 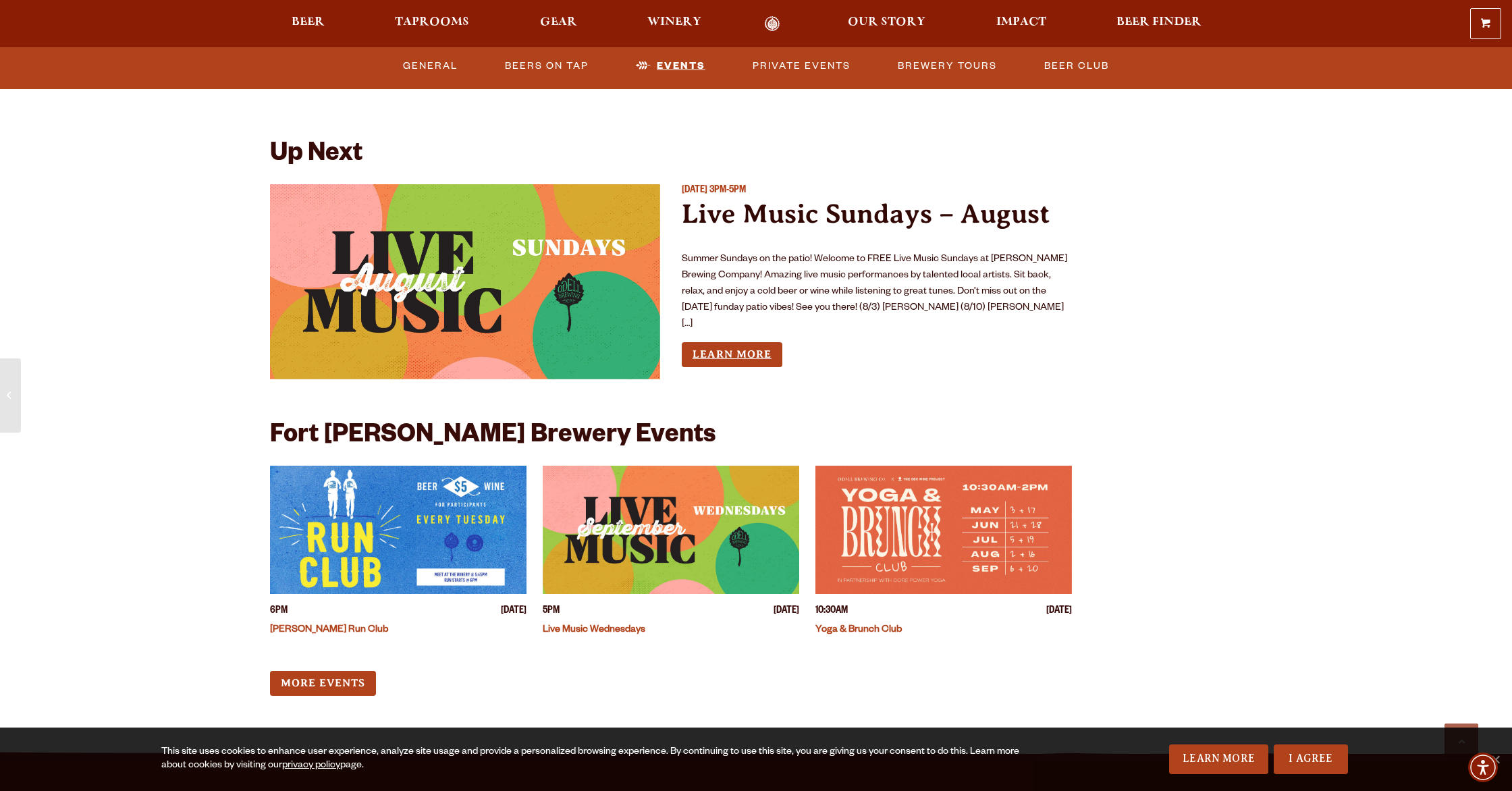 What do you see at coordinates (1483, 767) in the screenshot?
I see `div: Accessibility Menu` at bounding box center [1483, 767].